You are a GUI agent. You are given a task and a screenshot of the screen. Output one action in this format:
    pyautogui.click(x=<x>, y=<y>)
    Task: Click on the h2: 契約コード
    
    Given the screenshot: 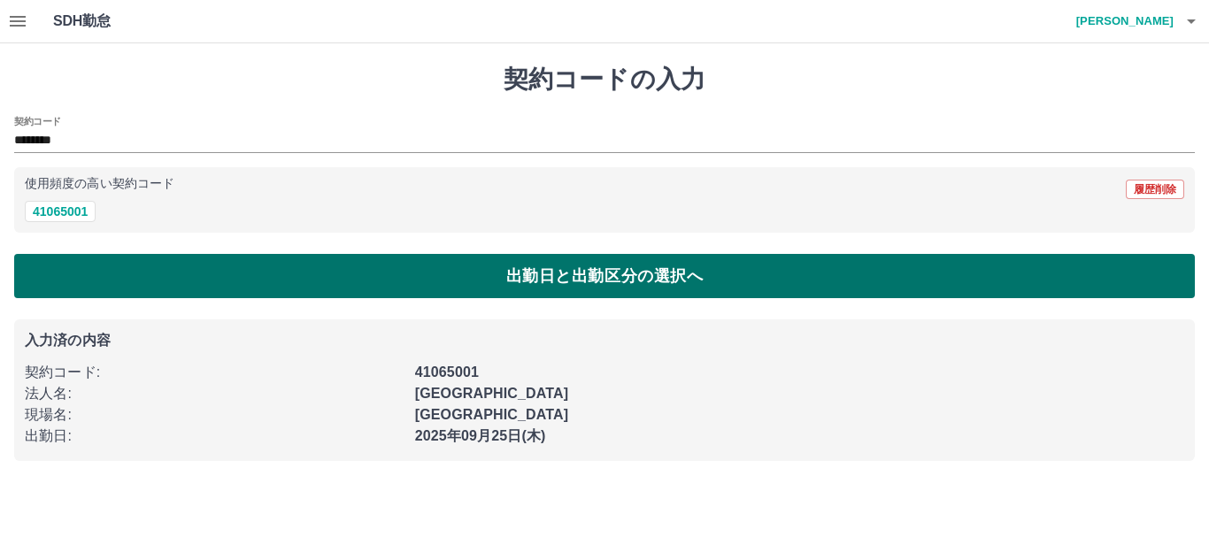 What is the action you would take?
    pyautogui.click(x=37, y=121)
    